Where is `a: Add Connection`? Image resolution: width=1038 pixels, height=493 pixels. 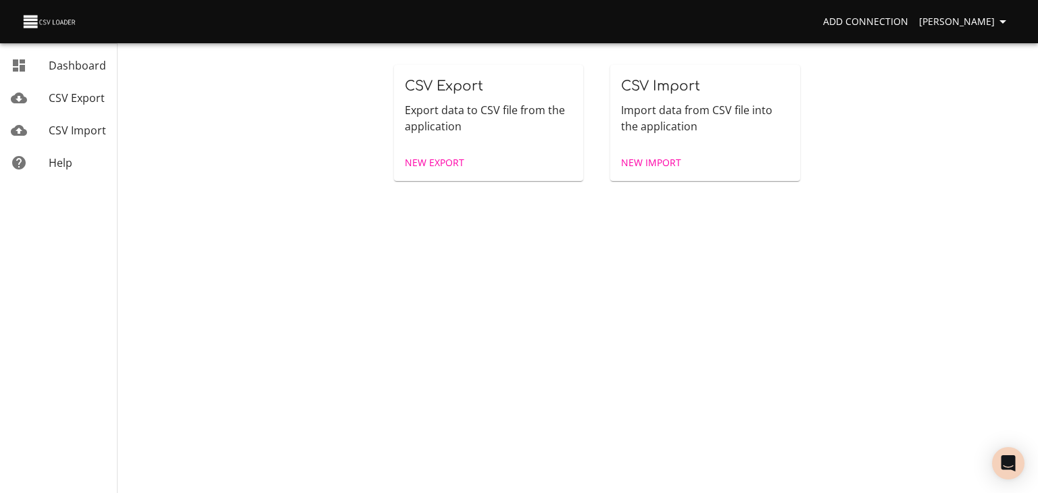 a: Add Connection is located at coordinates (866, 22).